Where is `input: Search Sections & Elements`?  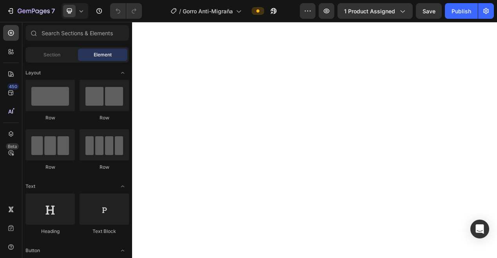 input: Search Sections & Elements is located at coordinates (77, 33).